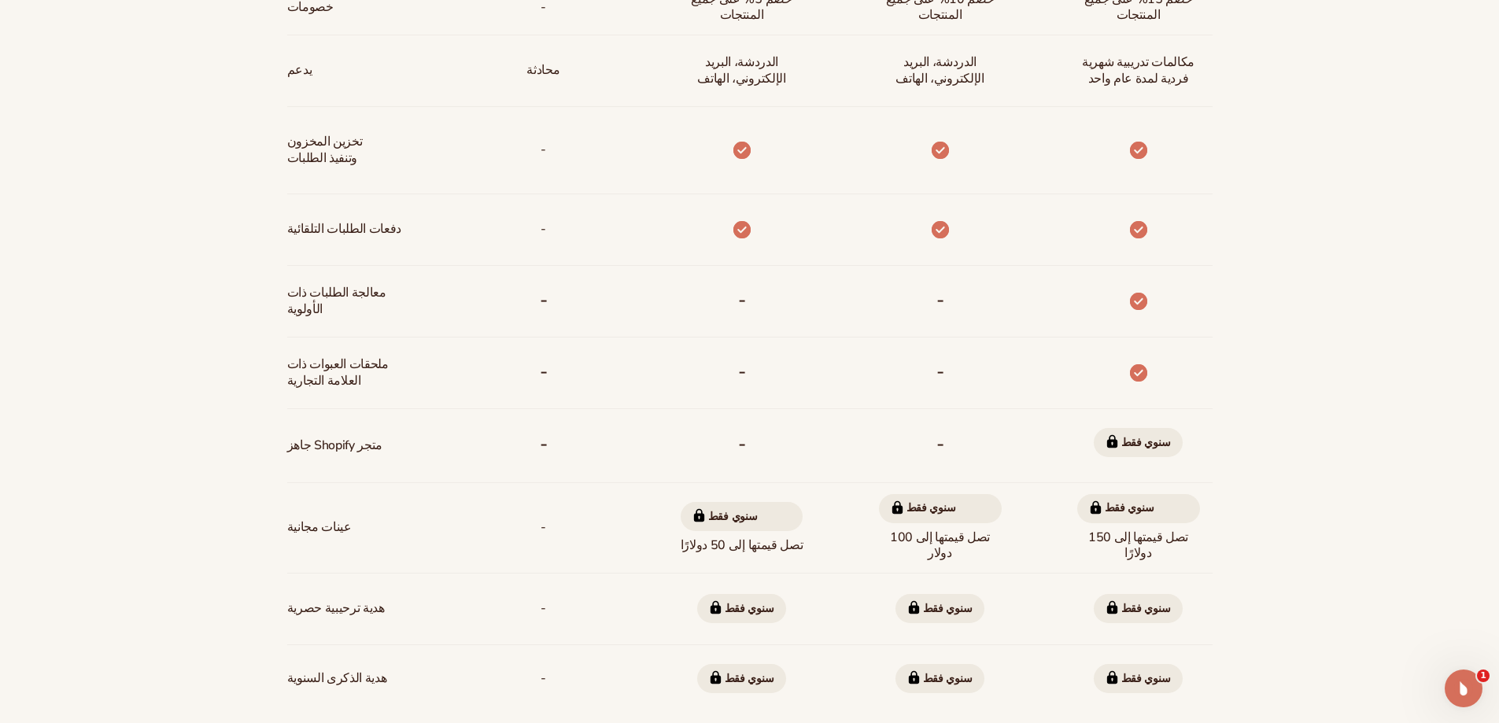 This screenshot has width=1499, height=723. What do you see at coordinates (345, 229) in the screenshot?
I see `font: دفعات الطلبات التلقائية` at bounding box center [345, 229].